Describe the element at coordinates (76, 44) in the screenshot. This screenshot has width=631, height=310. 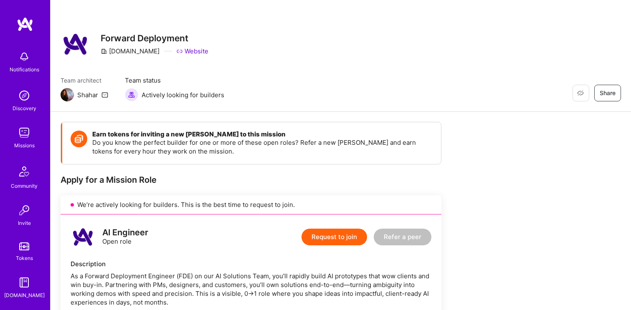
I see `img: Company Logo` at that location.